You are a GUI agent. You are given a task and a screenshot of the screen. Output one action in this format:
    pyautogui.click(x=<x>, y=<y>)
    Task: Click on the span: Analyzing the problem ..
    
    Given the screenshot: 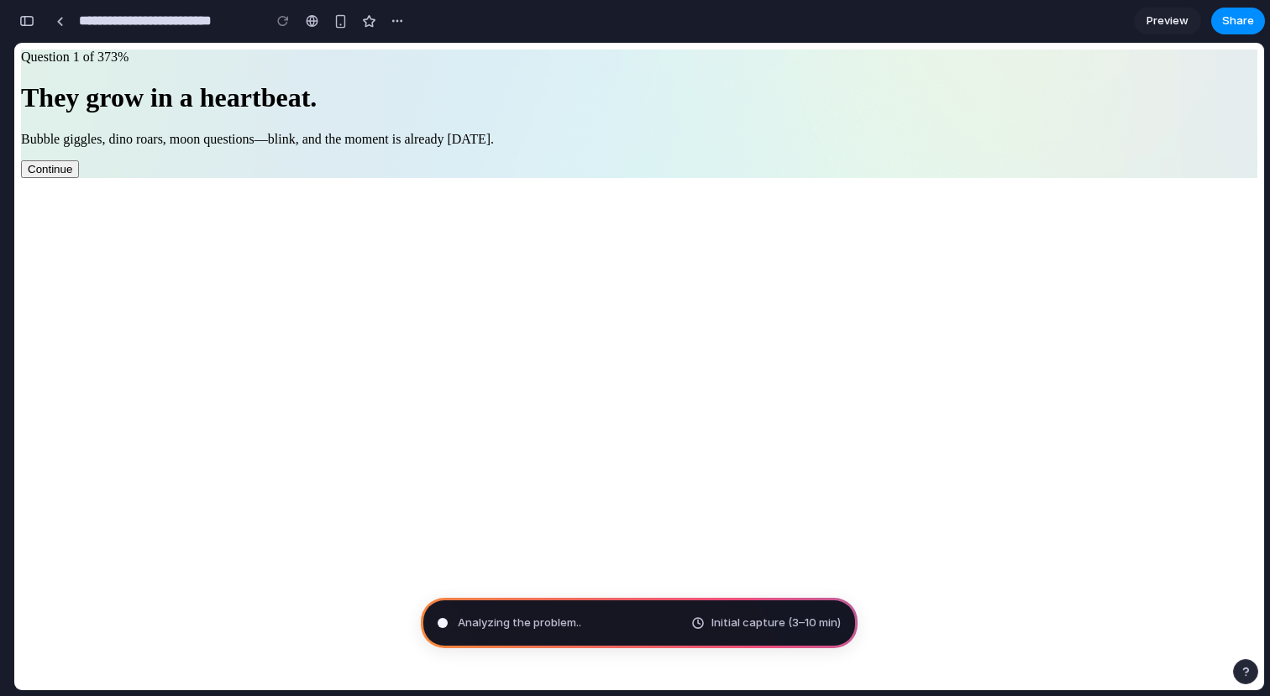 What is the action you would take?
    pyautogui.click(x=519, y=623)
    